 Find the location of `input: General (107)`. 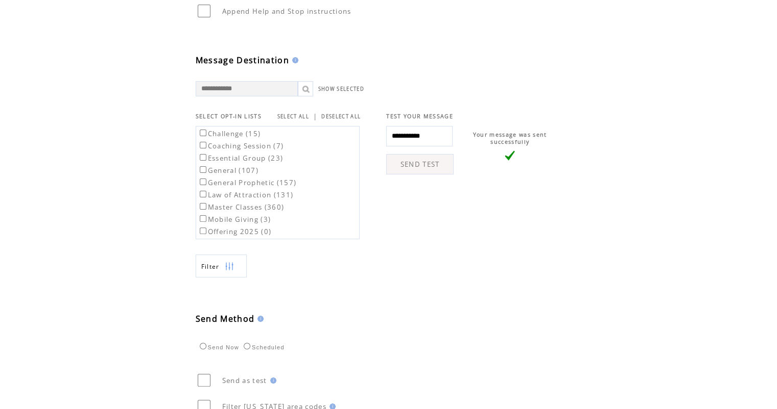

input: General (107) is located at coordinates (203, 170).